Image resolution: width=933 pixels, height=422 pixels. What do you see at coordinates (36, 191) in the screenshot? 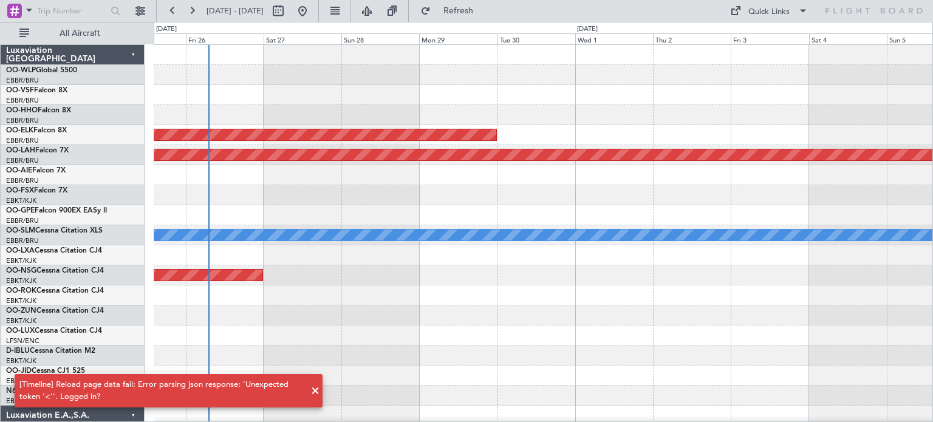
I see `a: OO-FSXFalcon 7X` at bounding box center [36, 191].